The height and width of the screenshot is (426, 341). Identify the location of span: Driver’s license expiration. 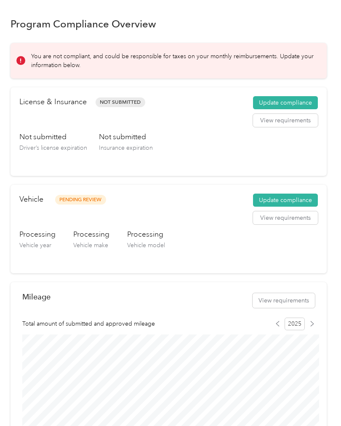
(53, 148).